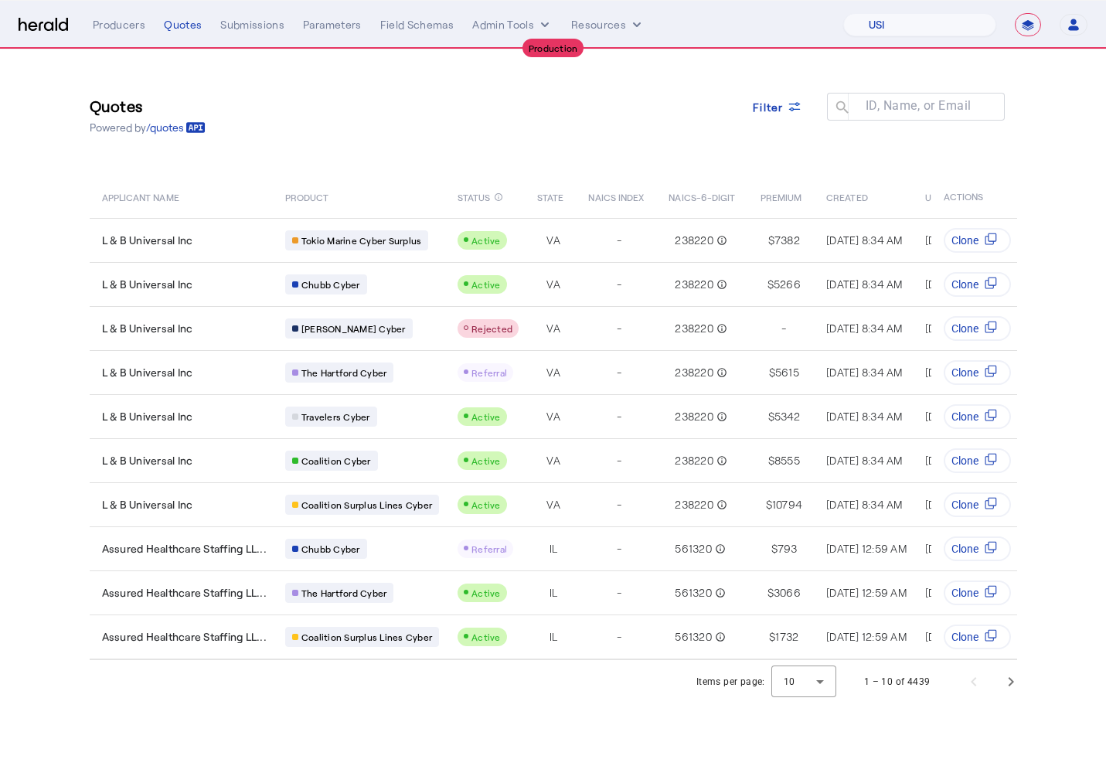 Image resolution: width=1106 pixels, height=766 pixels. Describe the element at coordinates (616, 196) in the screenshot. I see `span: NAICS INDEX` at that location.